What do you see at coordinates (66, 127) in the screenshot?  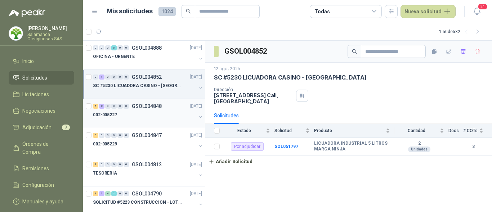 I see `span: 3` at bounding box center [66, 127].